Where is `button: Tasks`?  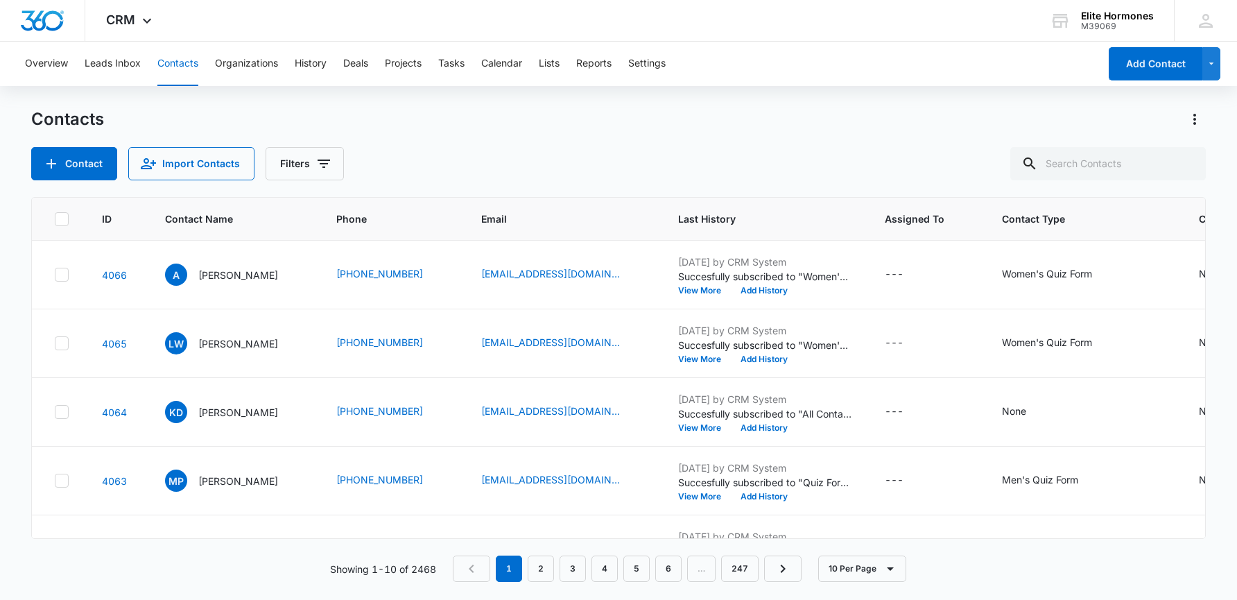
button: Tasks is located at coordinates (451, 64).